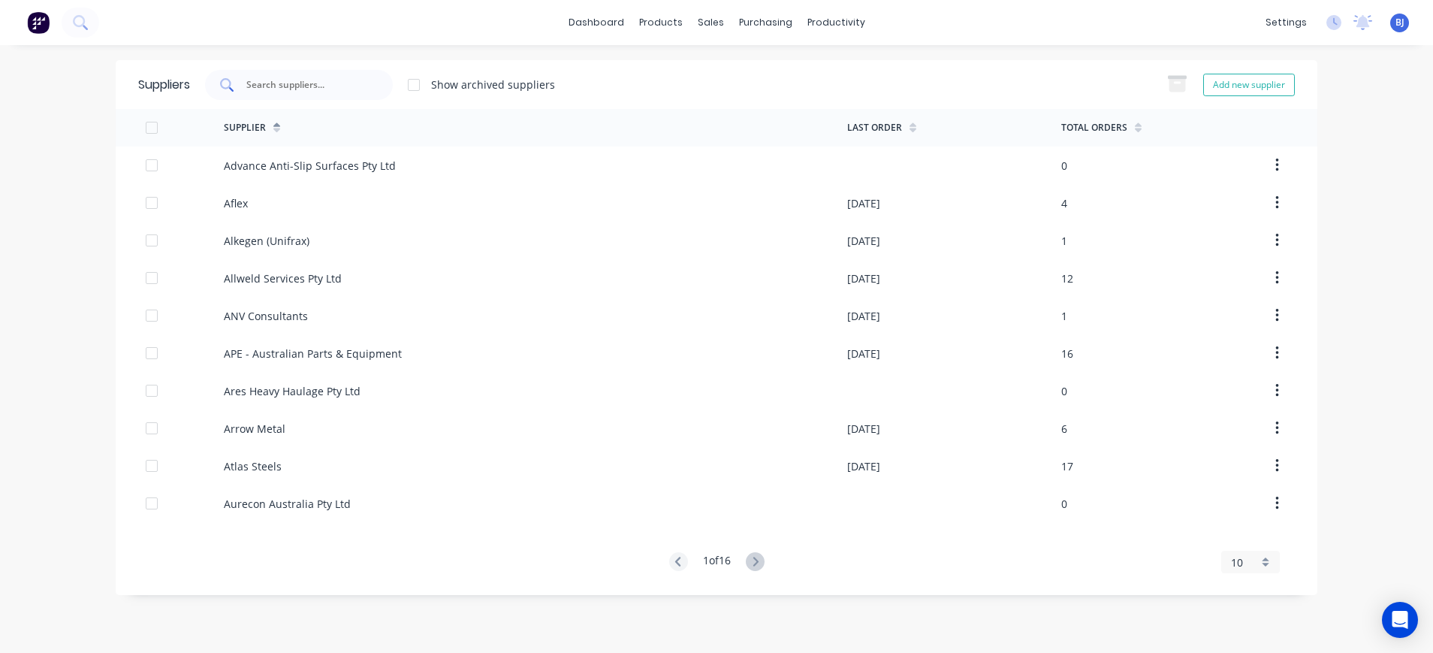  Describe the element at coordinates (309, 165) in the screenshot. I see `div: Advance Anti-Slip Surfaces Pty Ltd` at that location.